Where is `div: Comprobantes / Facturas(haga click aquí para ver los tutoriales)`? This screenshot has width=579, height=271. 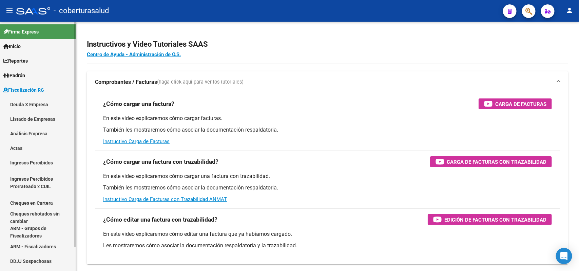 div: Comprobantes / Facturas(haga click aquí para ver los tutoriales) is located at coordinates (327, 179).